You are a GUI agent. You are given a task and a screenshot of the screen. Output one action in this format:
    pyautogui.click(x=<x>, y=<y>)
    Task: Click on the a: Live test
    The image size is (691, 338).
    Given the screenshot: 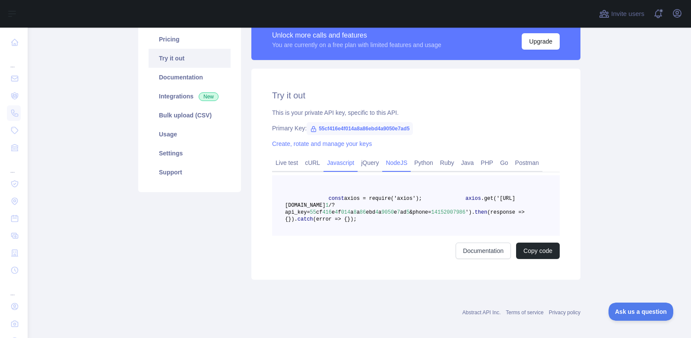 What is the action you would take?
    pyautogui.click(x=287, y=163)
    